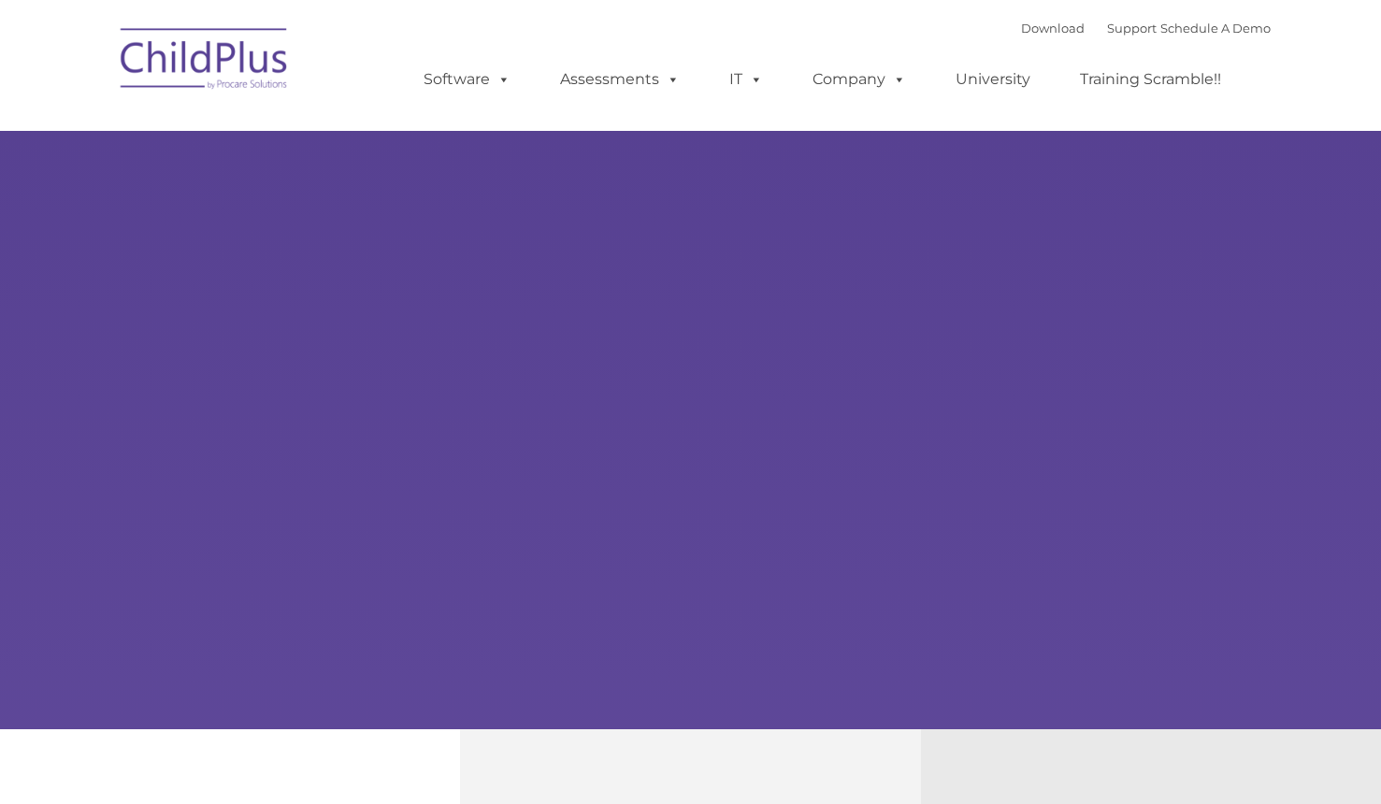  Describe the element at coordinates (746, 79) in the screenshot. I see `a: IT` at that location.